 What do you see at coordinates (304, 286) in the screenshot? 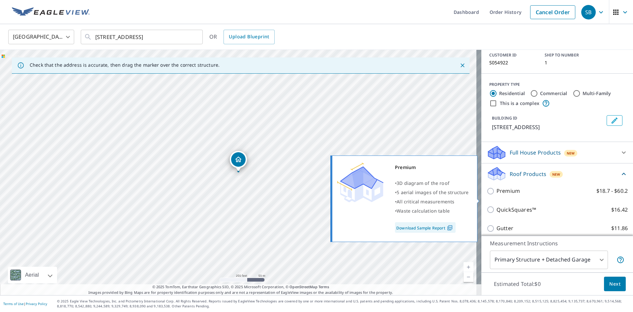
I see `a: OpenStreetMap` at bounding box center [304, 286].